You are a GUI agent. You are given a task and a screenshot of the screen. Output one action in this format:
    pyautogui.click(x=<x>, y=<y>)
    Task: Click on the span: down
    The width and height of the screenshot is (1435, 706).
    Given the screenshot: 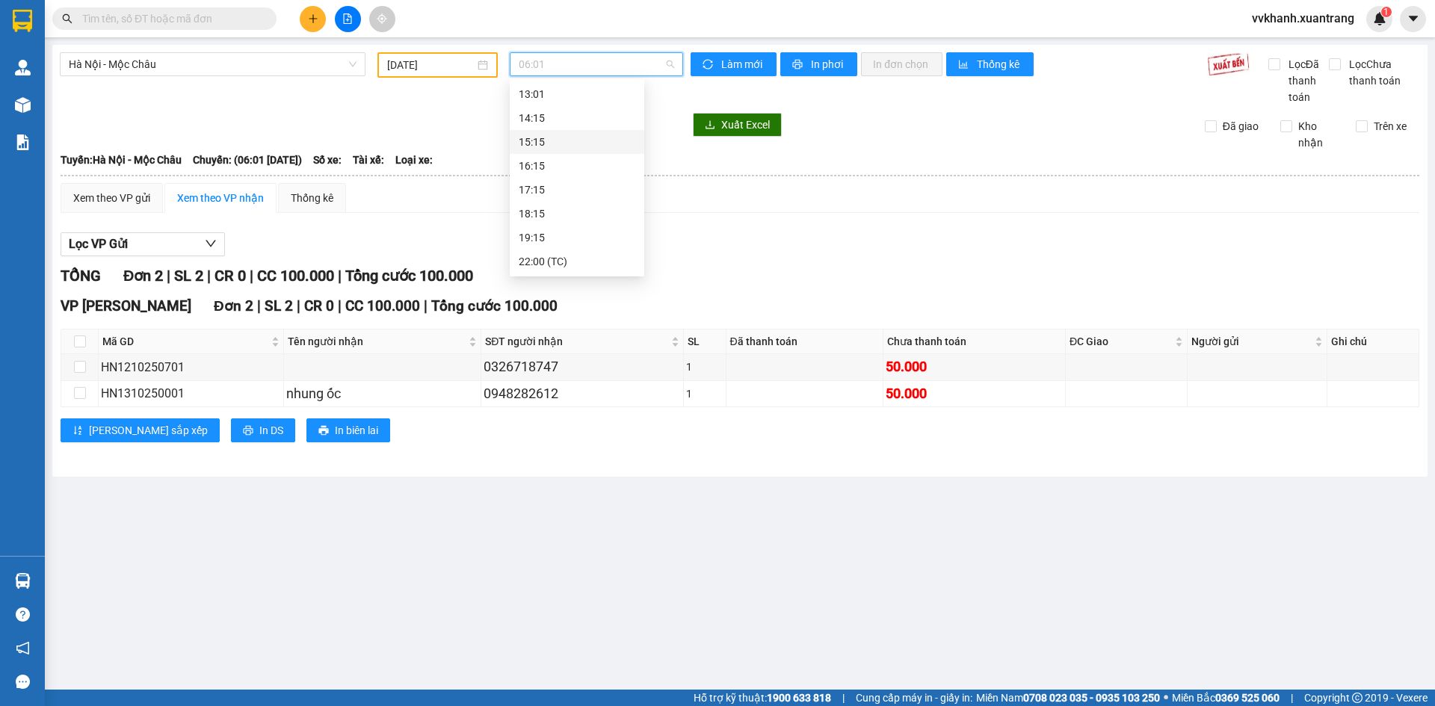 What is the action you would take?
    pyautogui.click(x=211, y=244)
    